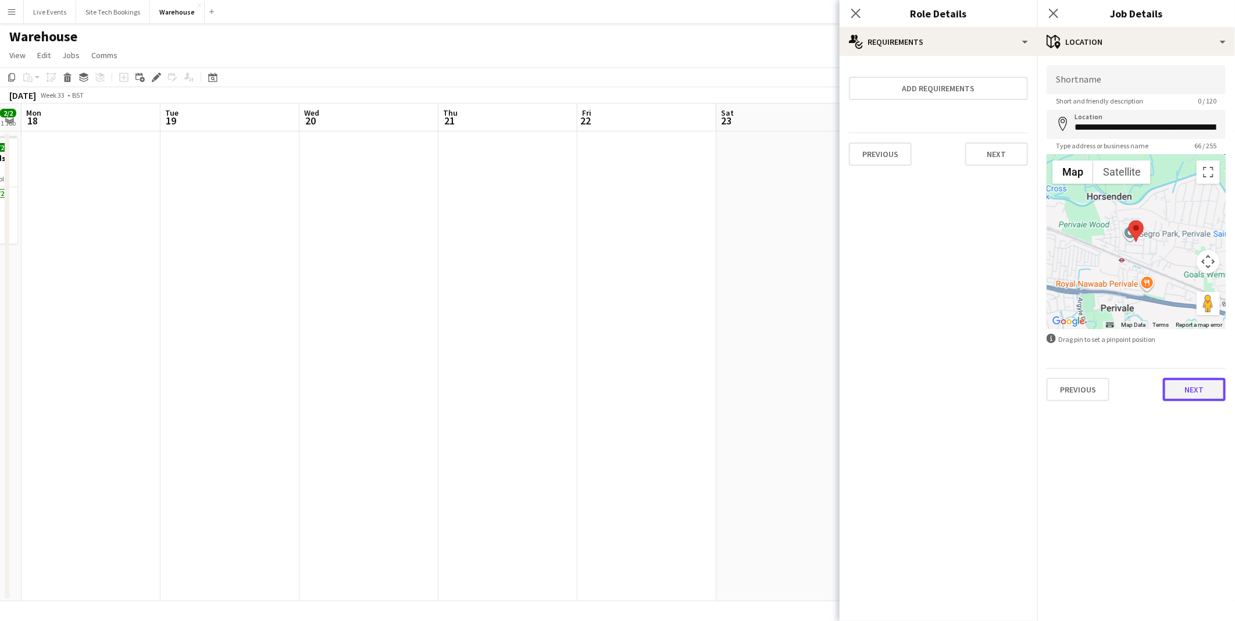  Describe the element at coordinates (71, 55) in the screenshot. I see `span: Jobs` at that location.